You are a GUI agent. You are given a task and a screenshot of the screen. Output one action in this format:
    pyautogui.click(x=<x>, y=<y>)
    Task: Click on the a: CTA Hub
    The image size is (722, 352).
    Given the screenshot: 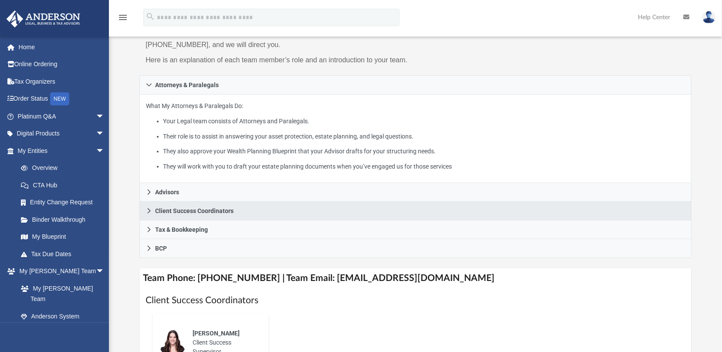 What is the action you would take?
    pyautogui.click(x=65, y=185)
    